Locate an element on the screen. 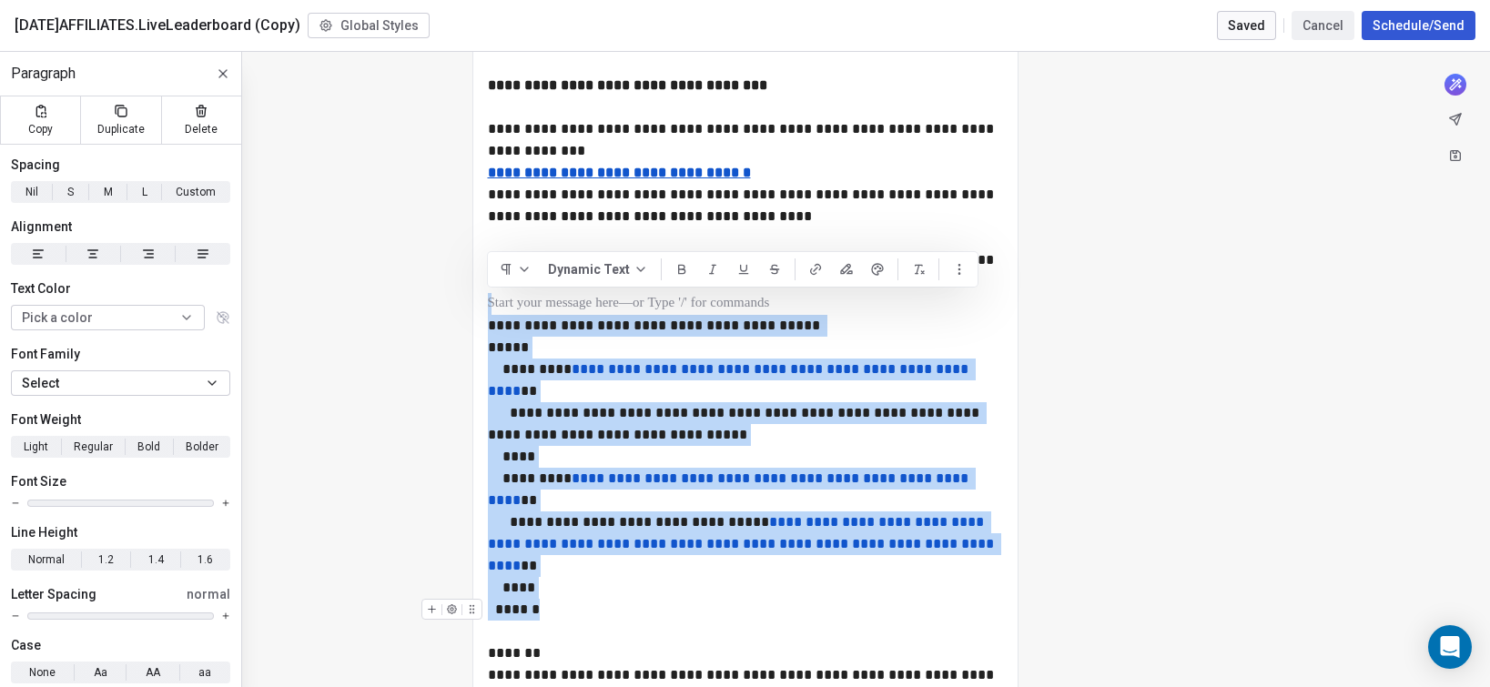 The image size is (1490, 687). span: Paragraph is located at coordinates (43, 74).